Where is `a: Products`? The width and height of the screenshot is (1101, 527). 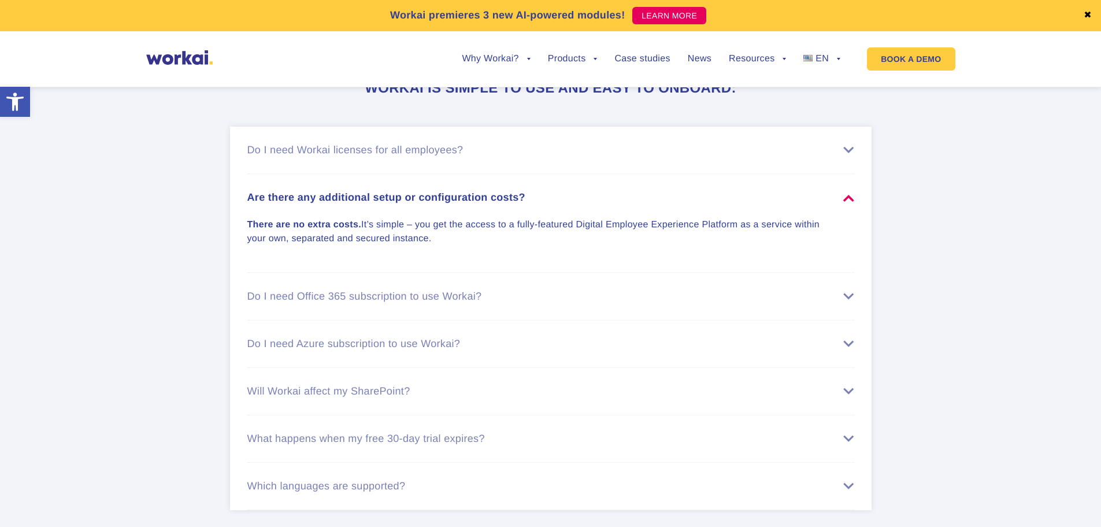 a: Products is located at coordinates (573, 59).